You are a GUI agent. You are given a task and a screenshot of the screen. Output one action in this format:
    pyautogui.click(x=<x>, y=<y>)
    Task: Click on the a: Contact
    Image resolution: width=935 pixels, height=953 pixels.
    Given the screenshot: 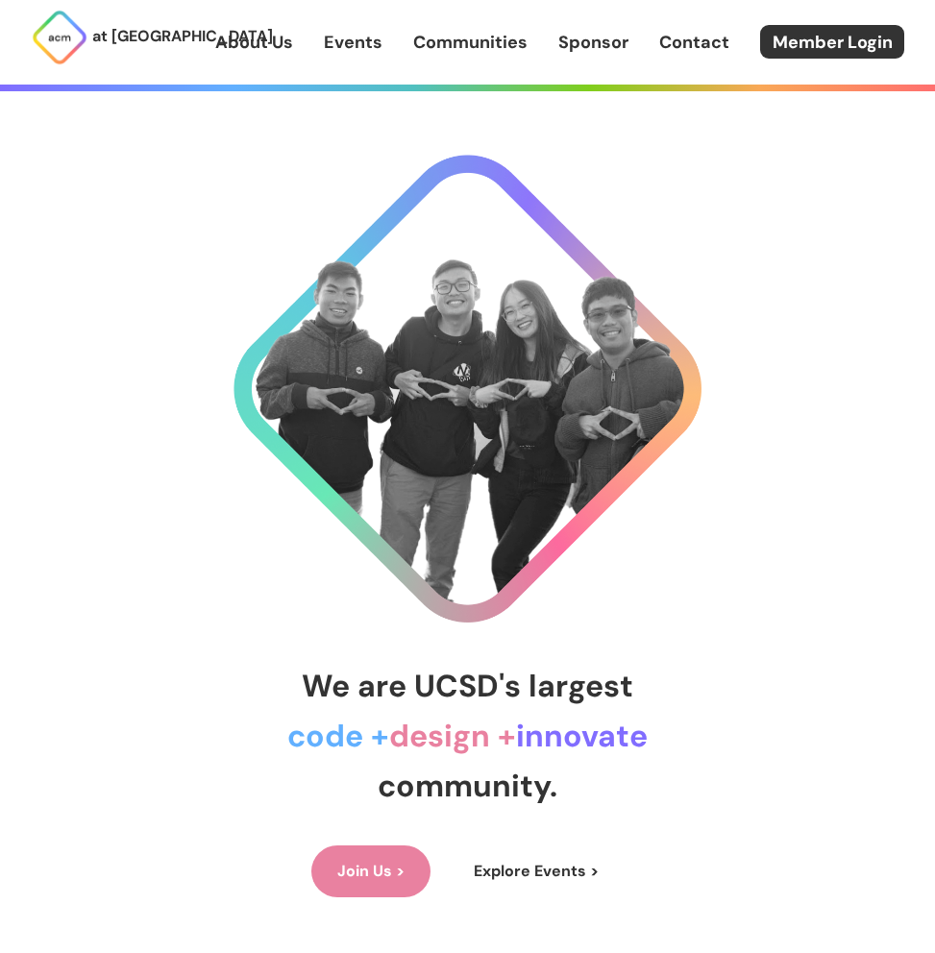 What is the action you would take?
    pyautogui.click(x=694, y=42)
    